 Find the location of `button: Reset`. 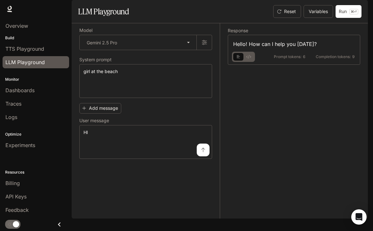

button: Reset is located at coordinates (287, 12).